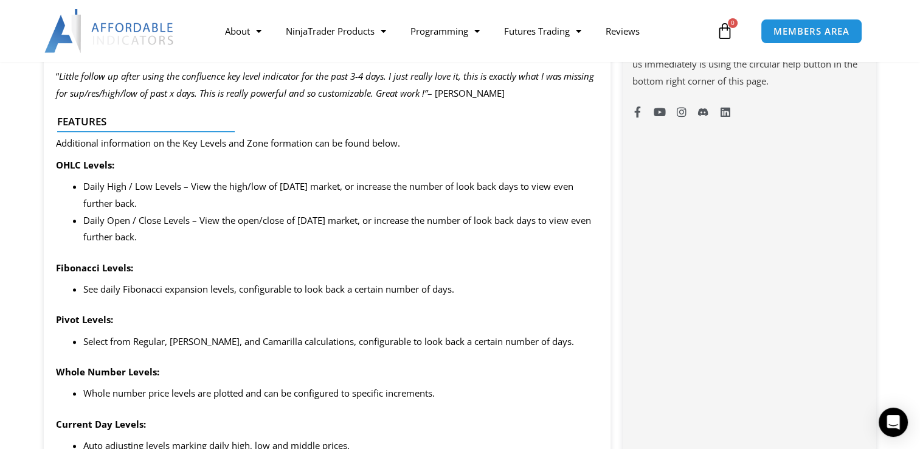 This screenshot has height=449, width=920. I want to click on span: 0, so click(732, 23).